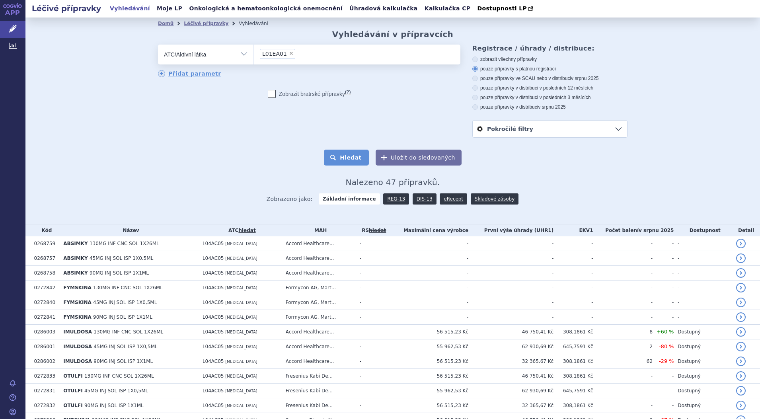 This screenshot has width=760, height=419. What do you see at coordinates (45, 288) in the screenshot?
I see `td: 0272842` at bounding box center [45, 288].